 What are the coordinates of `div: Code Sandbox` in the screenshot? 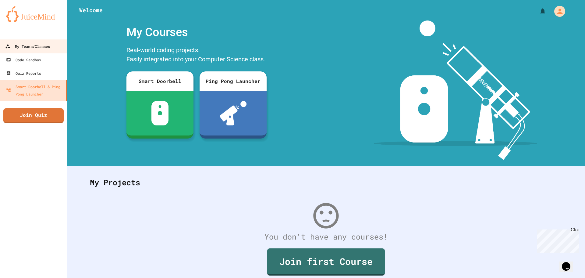 It's located at (23, 60).